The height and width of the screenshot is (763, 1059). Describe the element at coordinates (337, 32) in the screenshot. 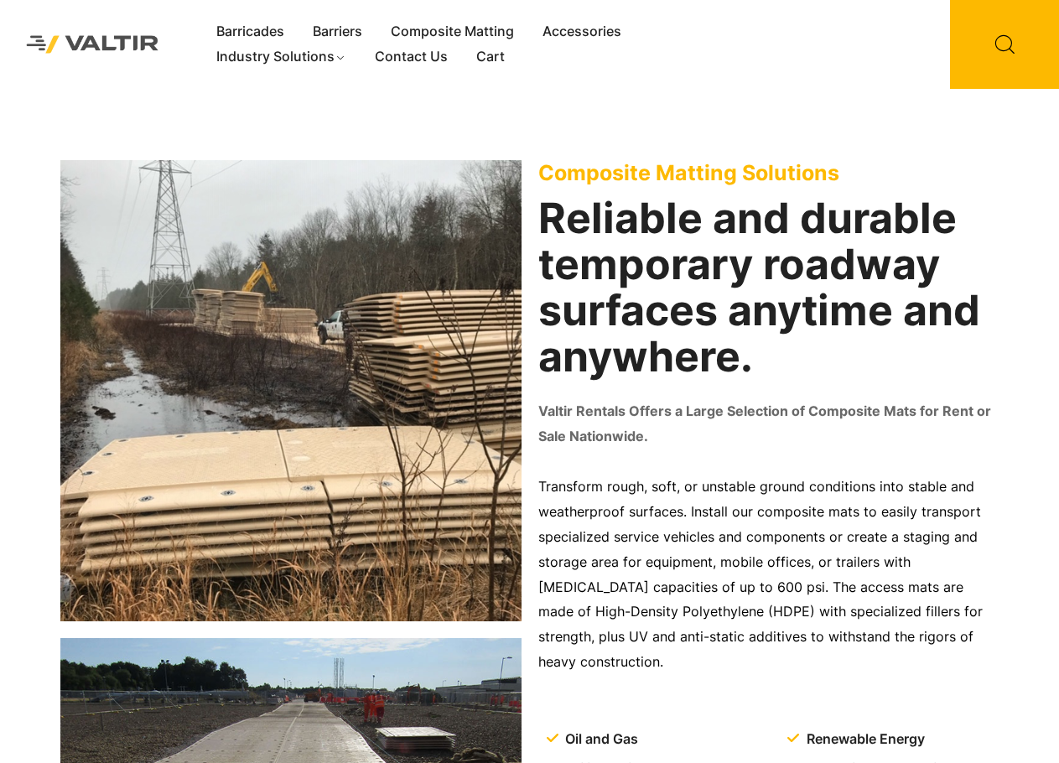

I see `a: Barriers` at that location.